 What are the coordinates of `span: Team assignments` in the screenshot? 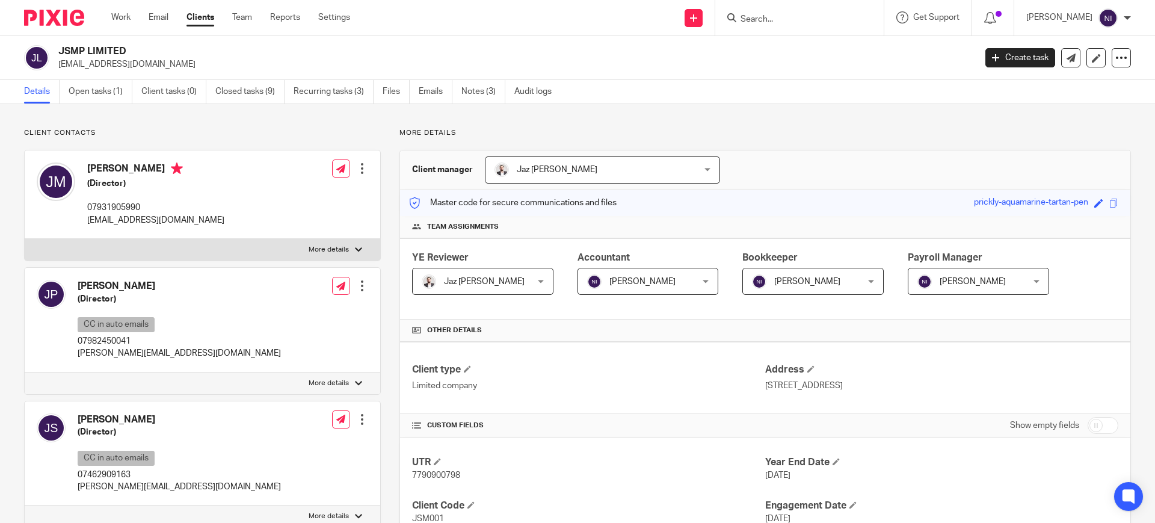 It's located at (462, 227).